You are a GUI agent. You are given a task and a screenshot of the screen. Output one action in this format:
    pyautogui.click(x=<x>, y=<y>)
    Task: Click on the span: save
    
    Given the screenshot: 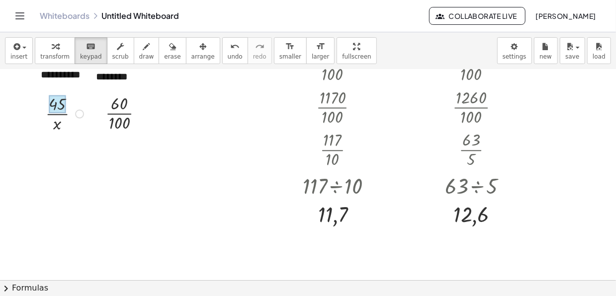 What is the action you would take?
    pyautogui.click(x=572, y=57)
    